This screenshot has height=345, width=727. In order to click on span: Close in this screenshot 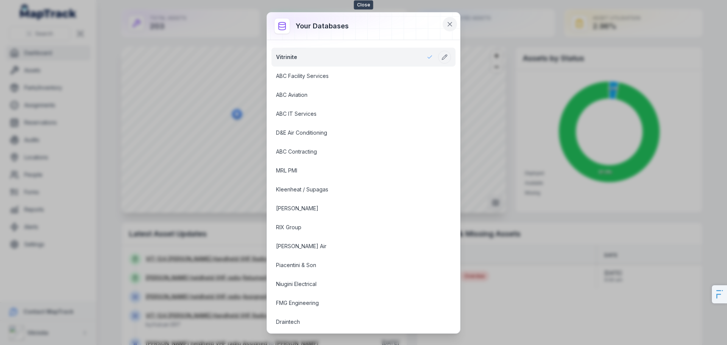, I will do `click(364, 5)`.